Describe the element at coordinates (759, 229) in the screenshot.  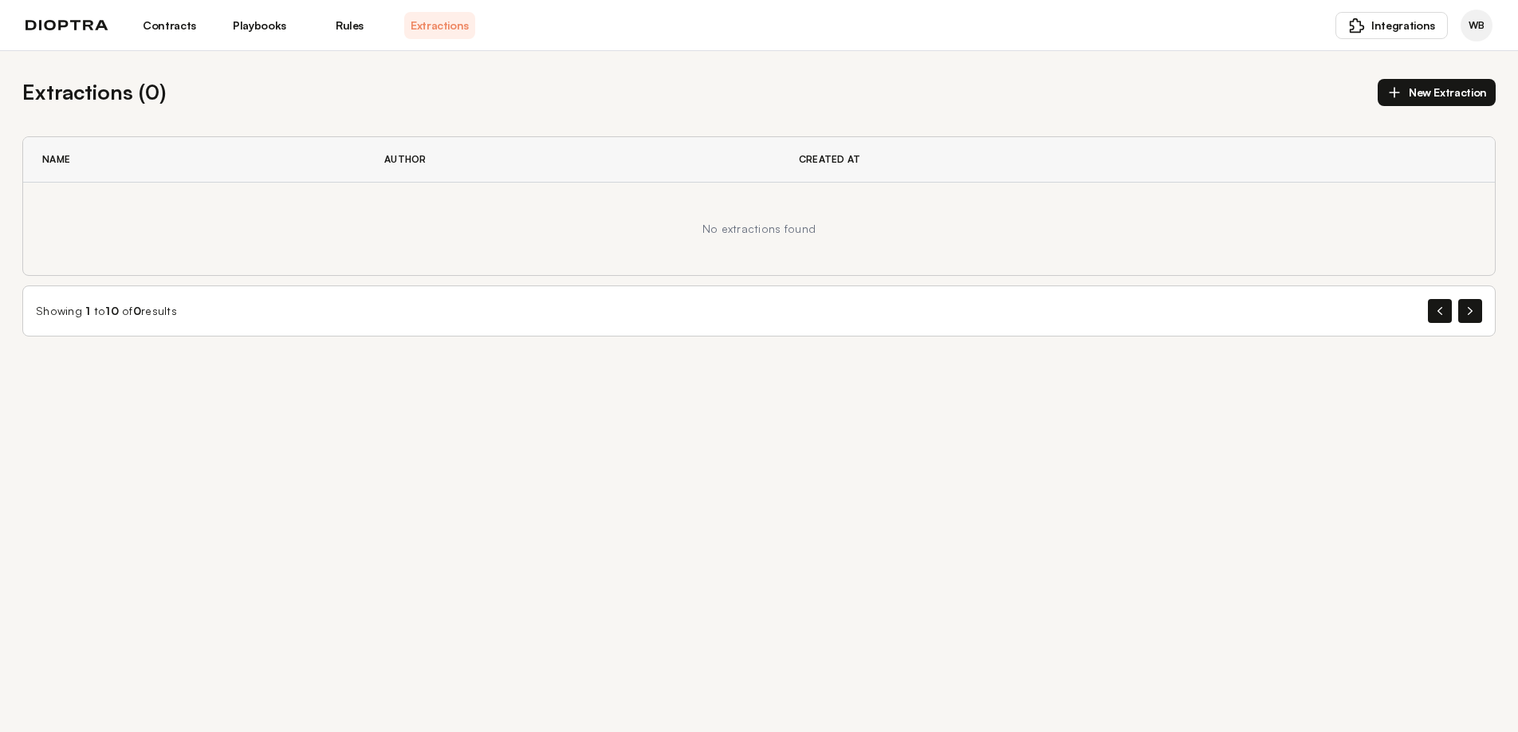
I see `div: No extractions found` at that location.